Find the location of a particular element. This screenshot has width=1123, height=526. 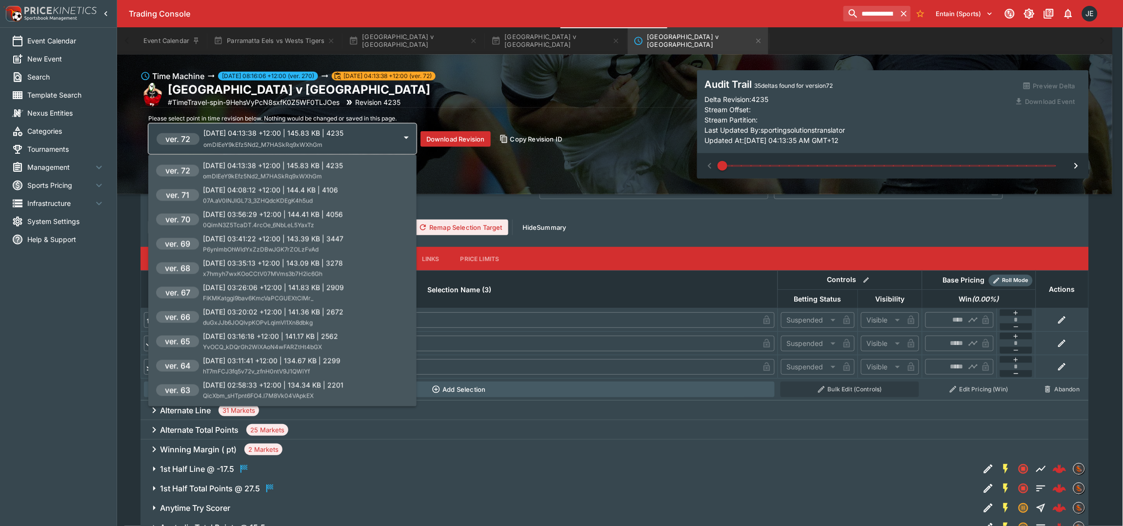

h6: ver. 68 is located at coordinates (178, 268).